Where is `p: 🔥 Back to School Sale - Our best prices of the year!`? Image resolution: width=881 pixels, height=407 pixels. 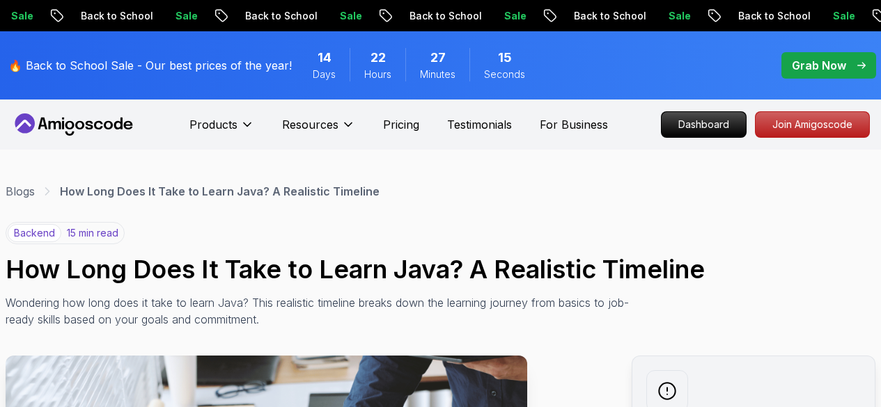 p: 🔥 Back to School Sale - Our best prices of the year! is located at coordinates (150, 65).